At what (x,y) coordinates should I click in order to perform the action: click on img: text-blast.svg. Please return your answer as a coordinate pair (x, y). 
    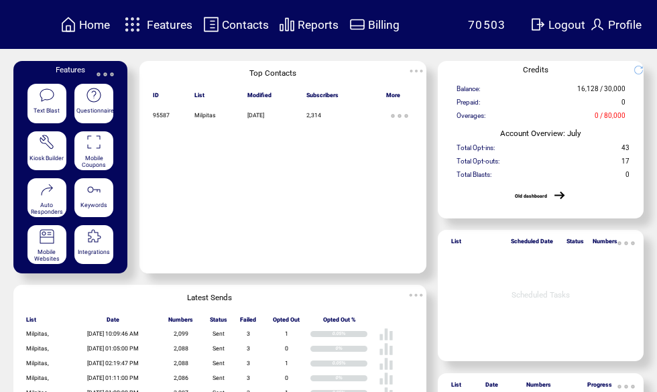
    Looking at the image, I should click on (47, 95).